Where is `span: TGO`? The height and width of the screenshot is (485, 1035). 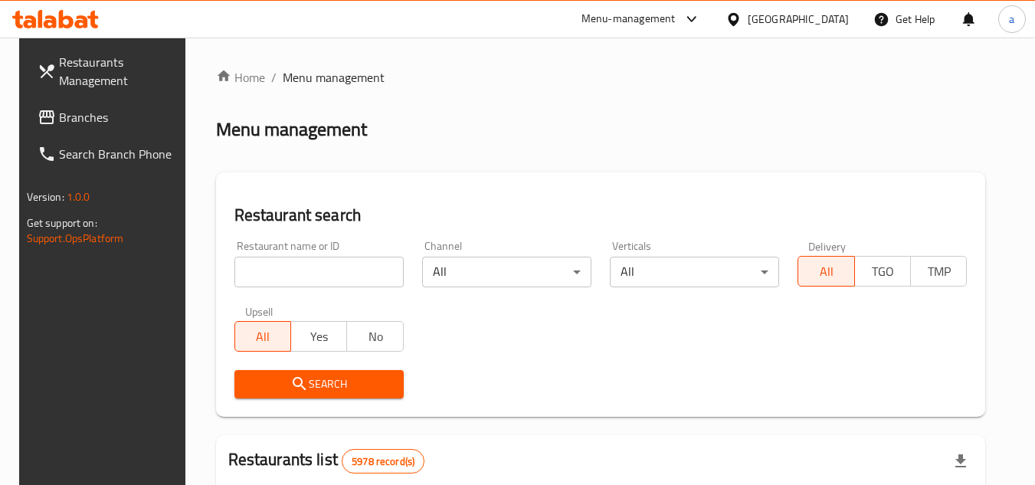
span: TGO is located at coordinates (882, 271).